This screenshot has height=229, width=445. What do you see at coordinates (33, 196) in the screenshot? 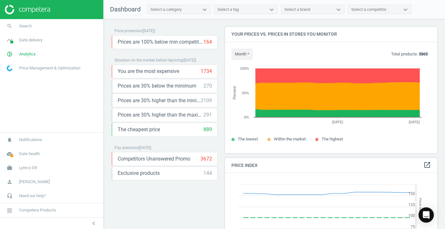
I see `span: Need our help?` at bounding box center [33, 196].